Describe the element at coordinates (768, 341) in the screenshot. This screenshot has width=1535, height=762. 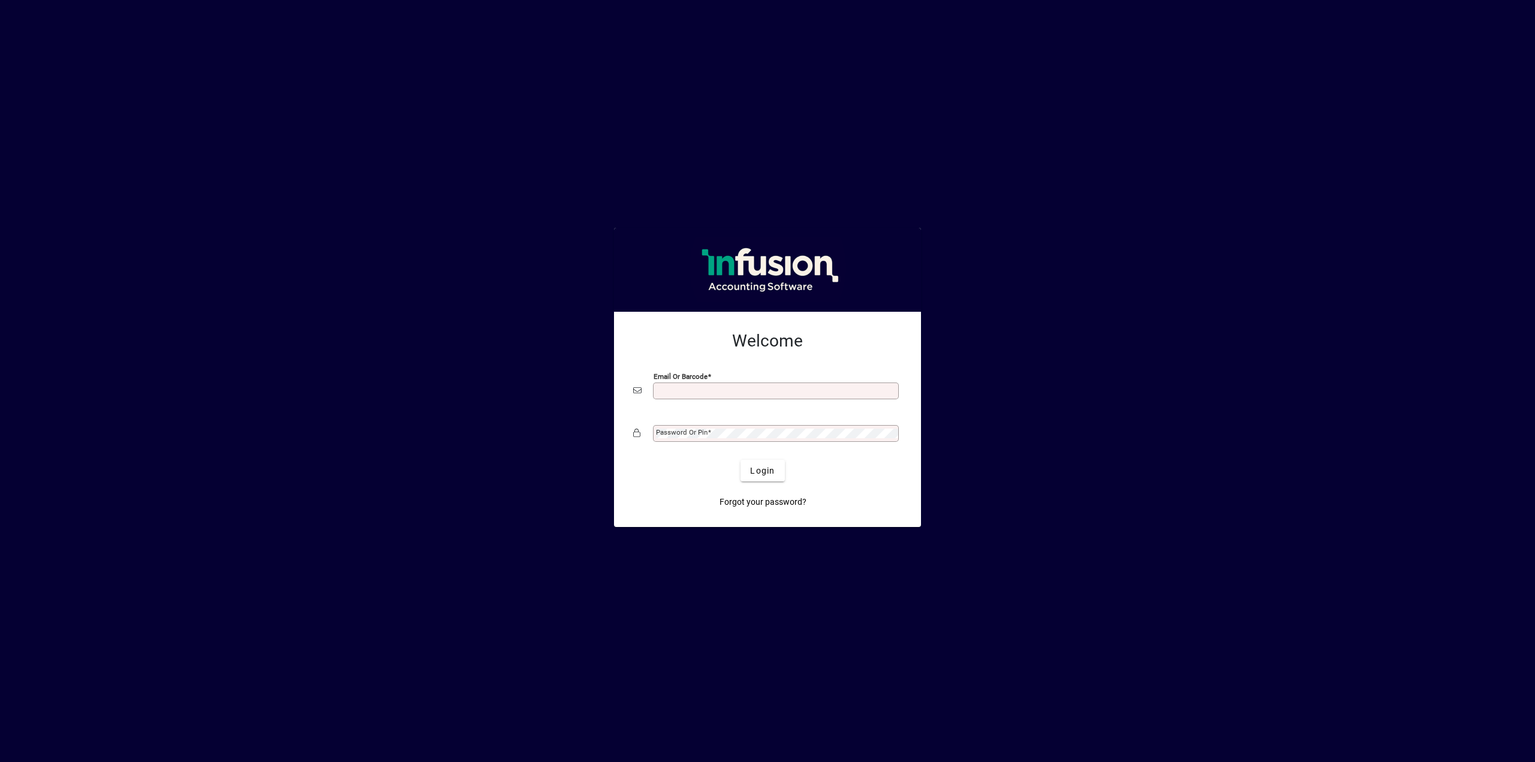
I see `h2: Welcome` at that location.